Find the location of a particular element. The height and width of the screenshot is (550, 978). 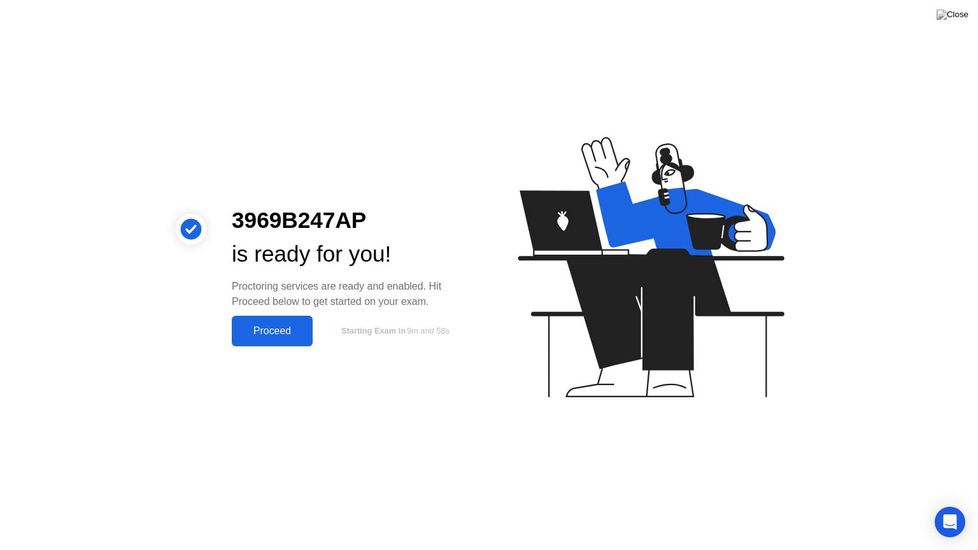

button: Proceed is located at coordinates (272, 331).